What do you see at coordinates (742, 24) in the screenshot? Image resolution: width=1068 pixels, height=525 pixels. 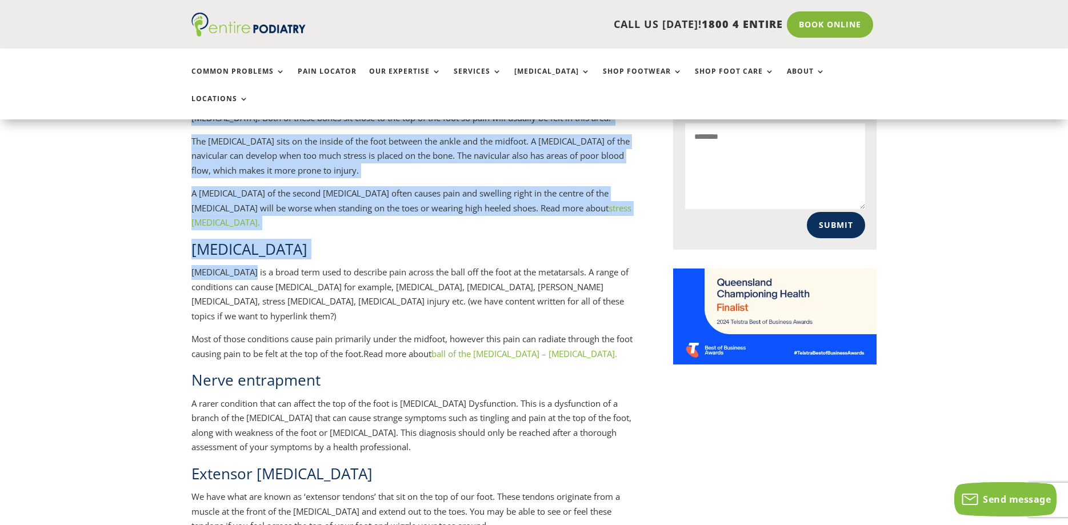 I see `span: 1800 4 ENTIRE` at bounding box center [742, 24].